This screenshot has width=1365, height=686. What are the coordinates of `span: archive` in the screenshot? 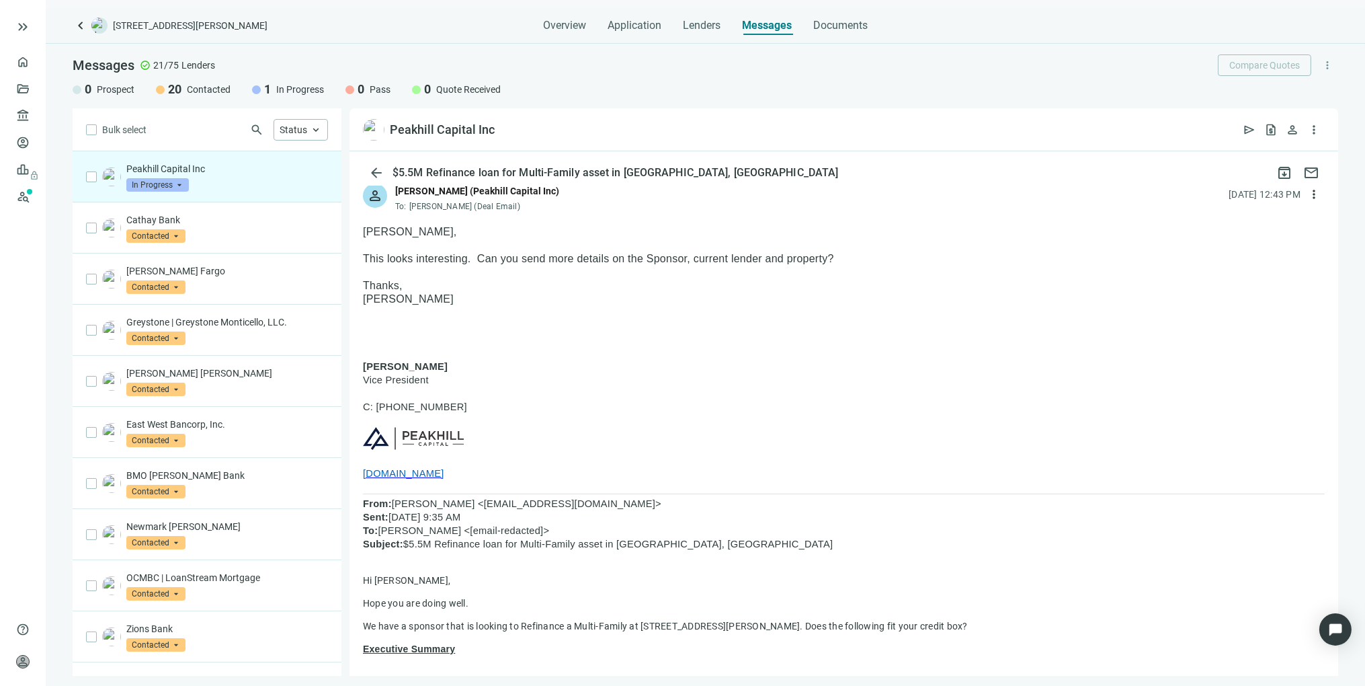 It's located at (1285, 173).